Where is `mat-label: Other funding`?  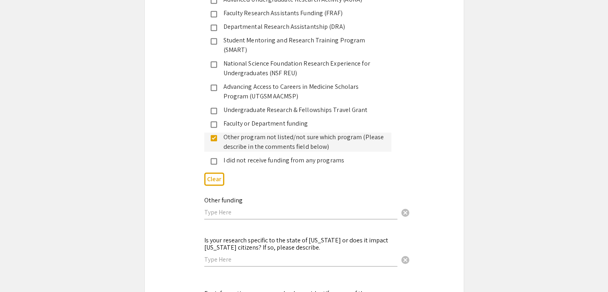
mat-label: Other funding is located at coordinates (224, 200).